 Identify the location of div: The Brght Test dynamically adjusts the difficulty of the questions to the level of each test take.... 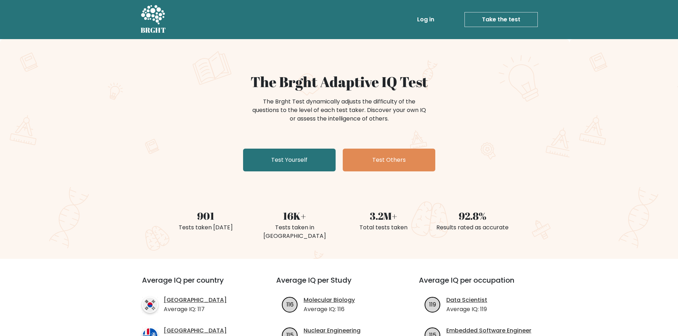
(339, 110).